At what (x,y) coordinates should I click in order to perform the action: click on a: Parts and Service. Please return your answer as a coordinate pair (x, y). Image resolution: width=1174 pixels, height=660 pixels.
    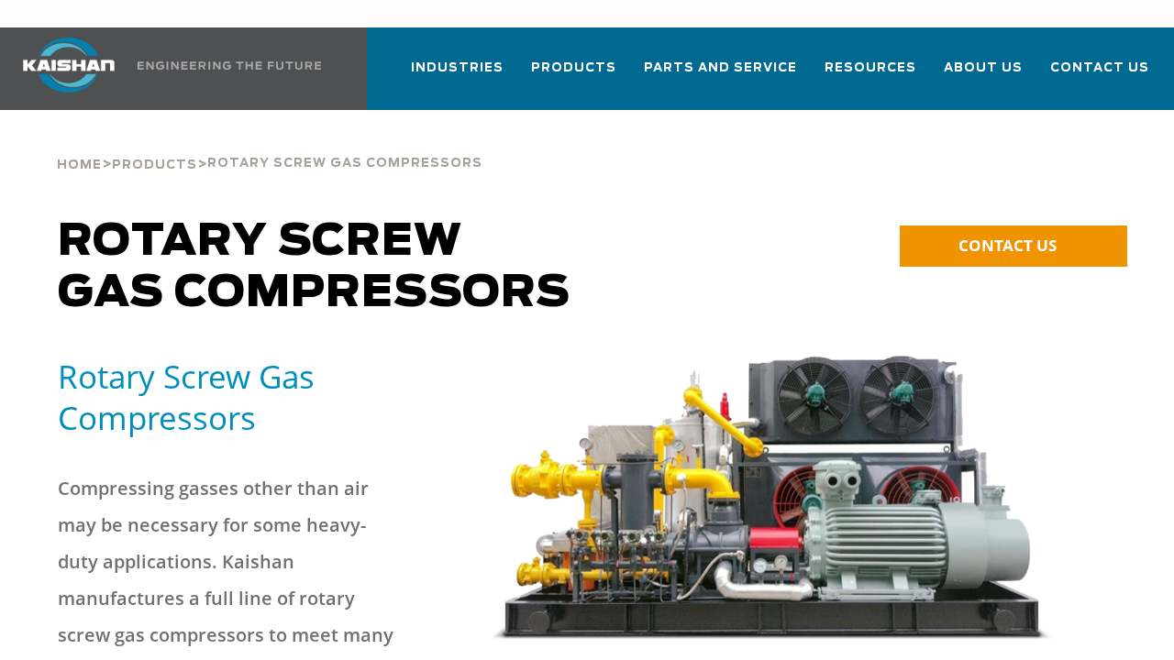
    Looking at the image, I should click on (720, 75).